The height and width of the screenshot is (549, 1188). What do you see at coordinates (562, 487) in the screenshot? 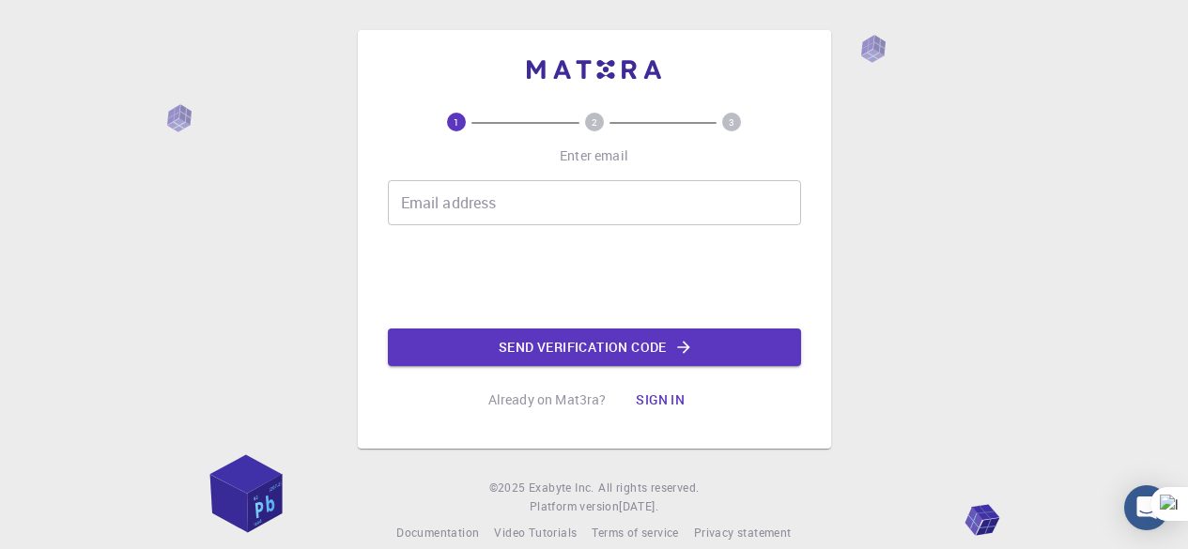
I see `span: Exabyte Inc.` at bounding box center [562, 487].